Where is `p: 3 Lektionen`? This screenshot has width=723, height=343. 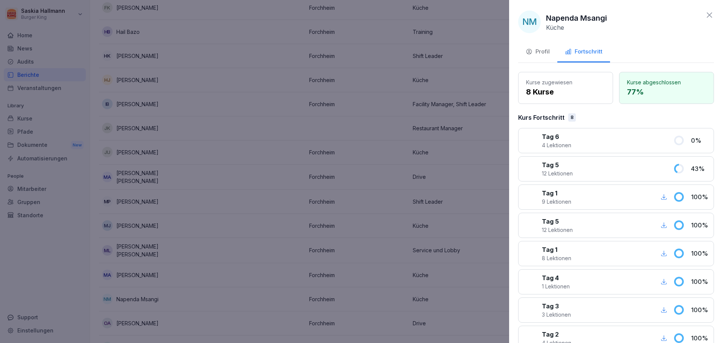 p: 3 Lektionen is located at coordinates (556, 314).